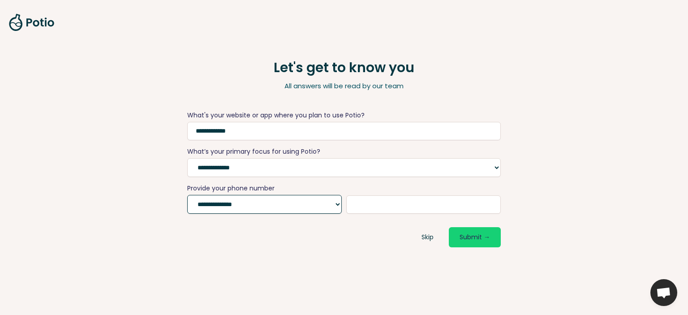 The image size is (688, 315). What do you see at coordinates (475, 237) in the screenshot?
I see `button: Submit →` at bounding box center [475, 237].